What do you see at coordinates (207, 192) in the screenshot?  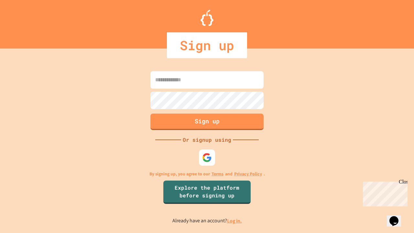 I see `a: Explore the platform before signing up` at bounding box center [207, 192].